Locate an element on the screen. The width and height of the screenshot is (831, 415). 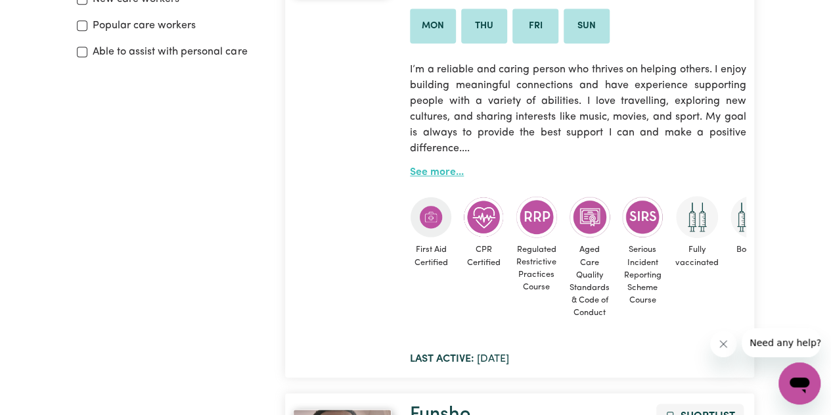
img: CS Academy: Regulated Restrictive Practices course completed is located at coordinates (537, 216).